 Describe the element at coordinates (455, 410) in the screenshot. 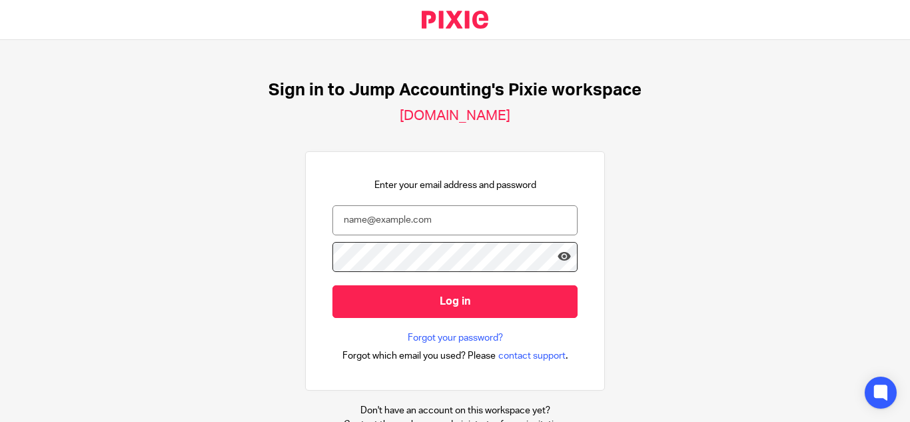

I see `p: Don't have an account on this workspace yet?` at that location.